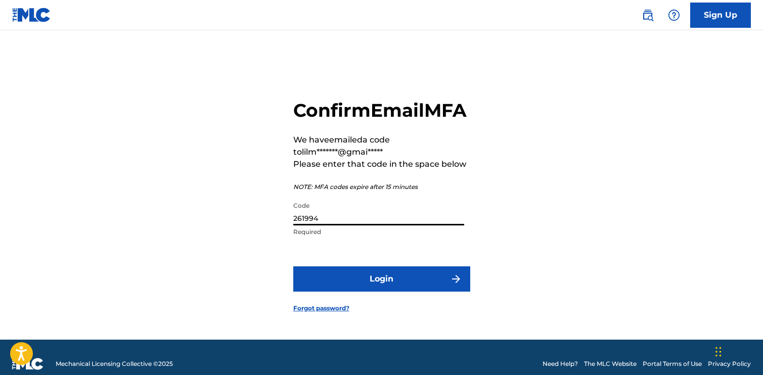 The width and height of the screenshot is (763, 375). Describe the element at coordinates (721, 15) in the screenshot. I see `a: Sign Up` at that location.